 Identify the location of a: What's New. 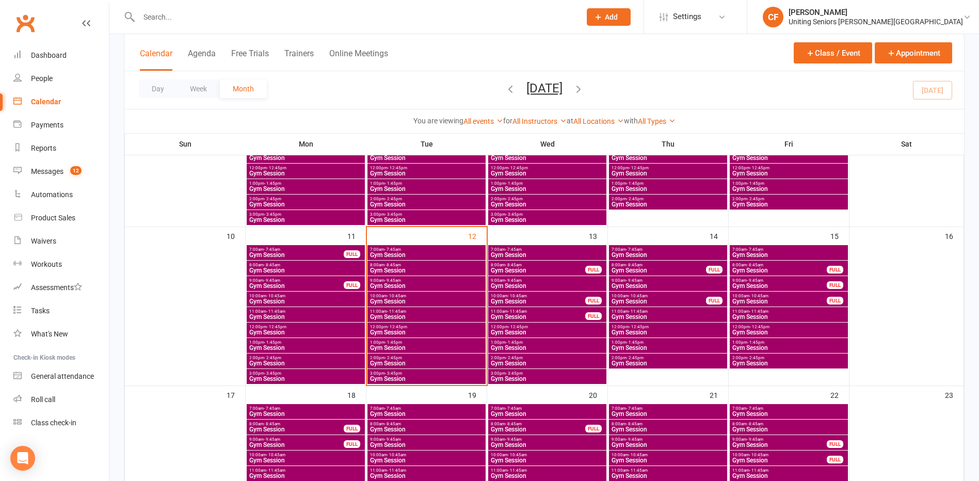
(61, 334).